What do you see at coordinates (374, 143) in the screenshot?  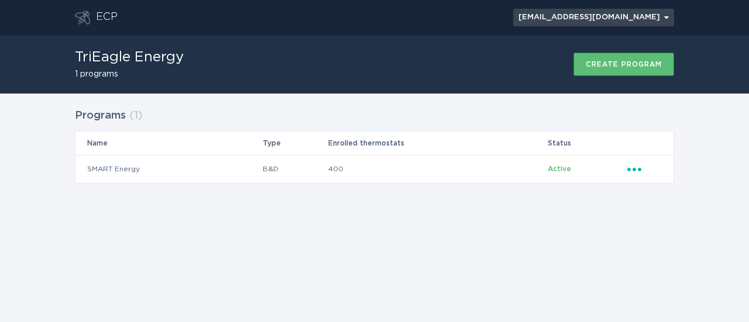 I see `tr: Table Headers` at bounding box center [374, 143].